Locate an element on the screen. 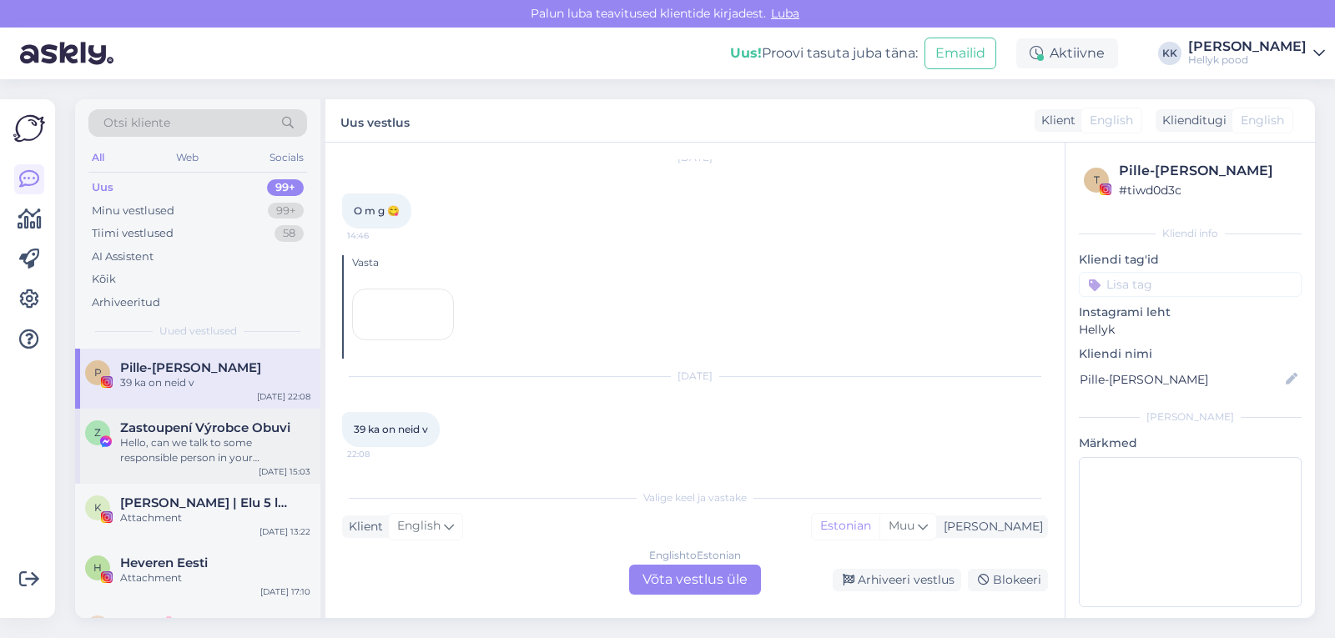 This screenshot has height=638, width=1335. span: Zastoupení Výrobce Obuvi is located at coordinates (205, 428).